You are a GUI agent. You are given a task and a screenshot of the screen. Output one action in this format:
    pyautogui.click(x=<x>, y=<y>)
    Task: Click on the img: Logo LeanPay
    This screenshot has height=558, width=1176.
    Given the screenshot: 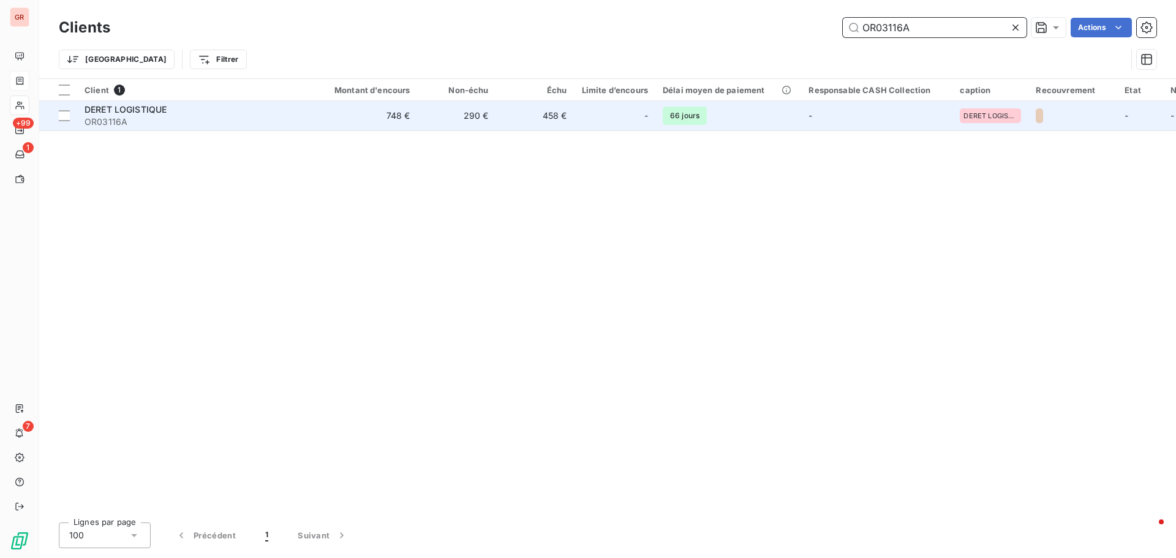 What is the action you would take?
    pyautogui.click(x=20, y=541)
    